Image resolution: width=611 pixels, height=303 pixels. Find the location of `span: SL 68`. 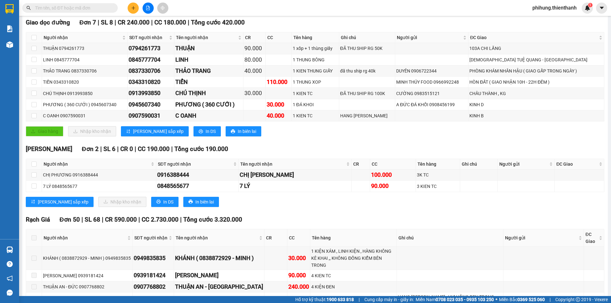

span: SL 68 is located at coordinates (92, 220).